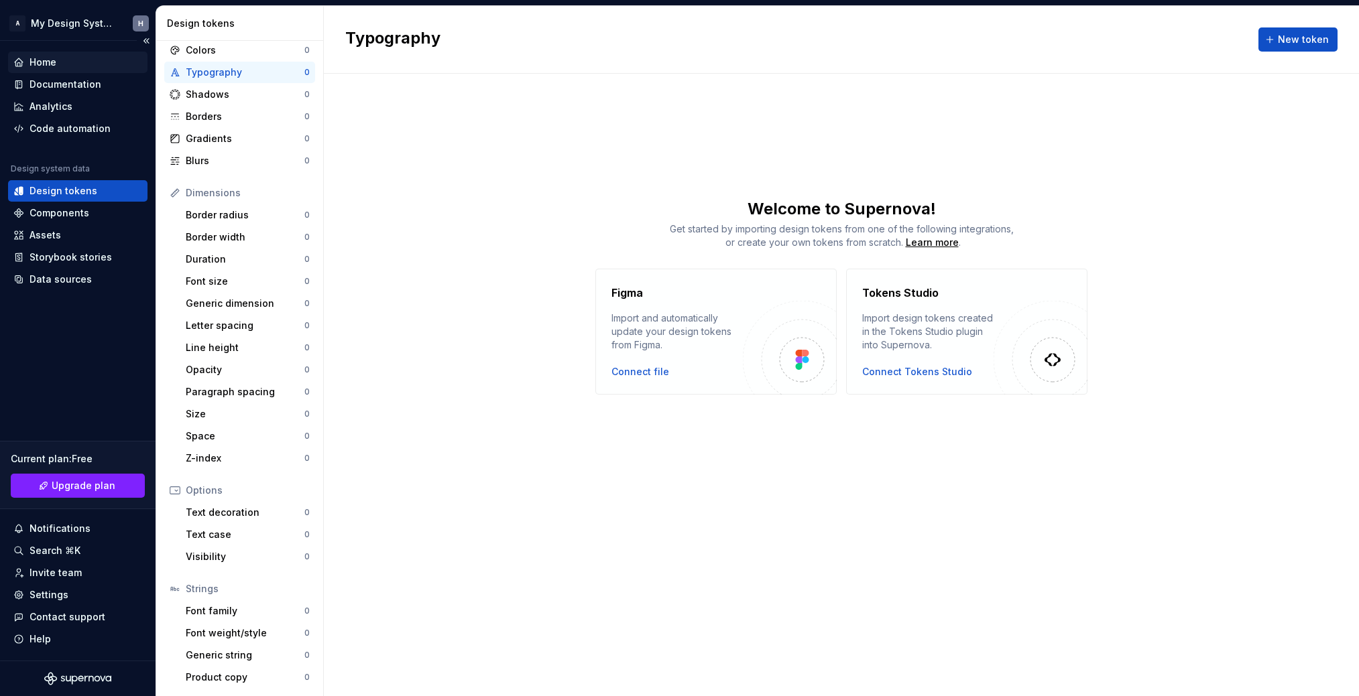  Describe the element at coordinates (677, 332) in the screenshot. I see `div: Import and automatically update your design tokens from Figma.` at that location.